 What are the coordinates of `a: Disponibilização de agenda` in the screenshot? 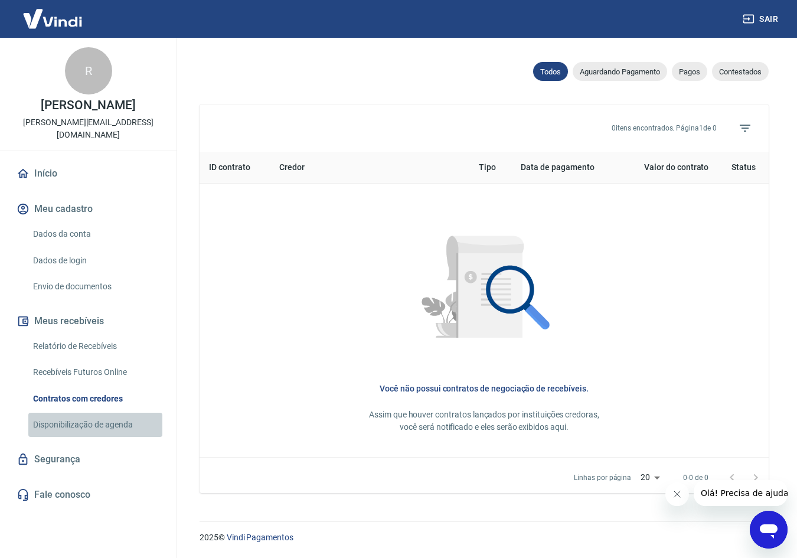 It's located at (95, 424).